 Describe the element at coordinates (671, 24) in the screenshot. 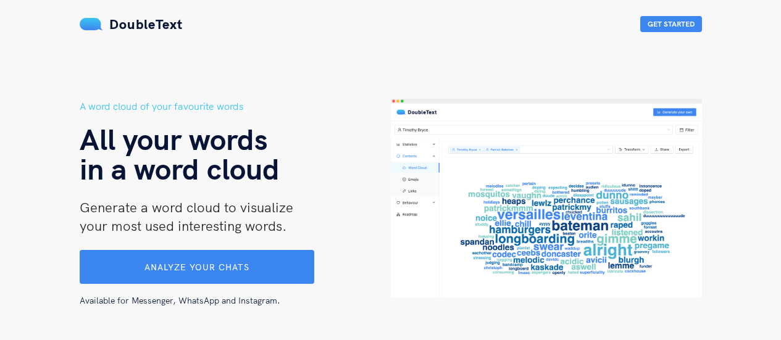

I see `button: Get Started` at that location.